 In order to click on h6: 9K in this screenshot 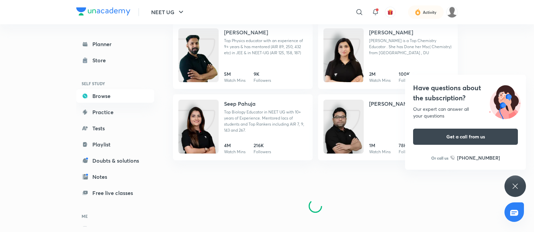, I will do `click(262, 74)`.